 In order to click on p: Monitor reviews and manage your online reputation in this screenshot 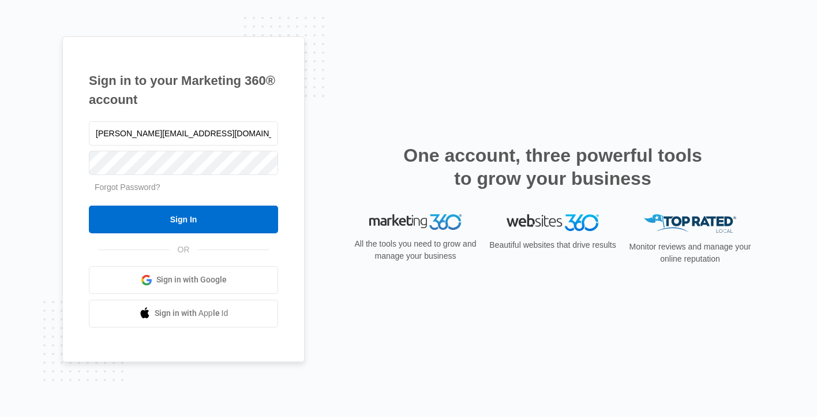, I will do `click(690, 253)`.